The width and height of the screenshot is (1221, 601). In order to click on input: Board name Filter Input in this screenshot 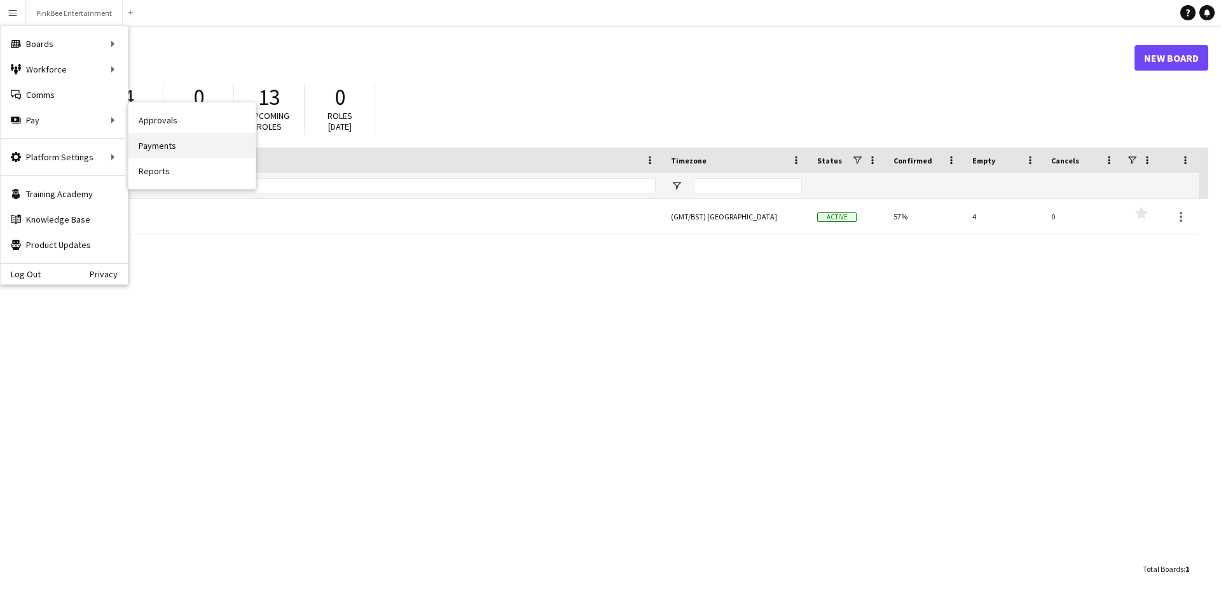, I will do `click(354, 186)`.